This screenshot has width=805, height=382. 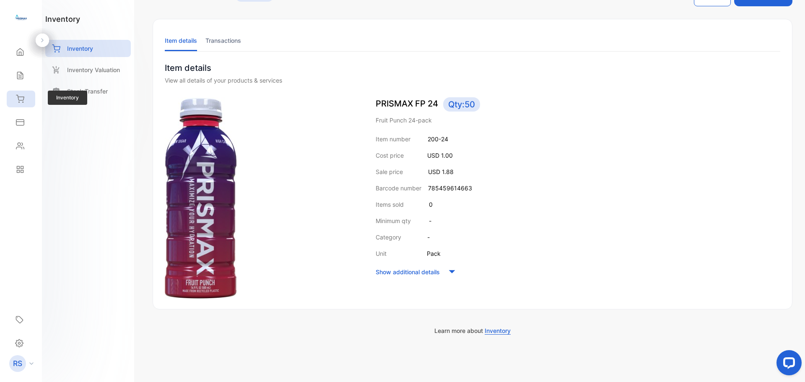 What do you see at coordinates (201, 198) in the screenshot?
I see `img: item` at bounding box center [201, 198].